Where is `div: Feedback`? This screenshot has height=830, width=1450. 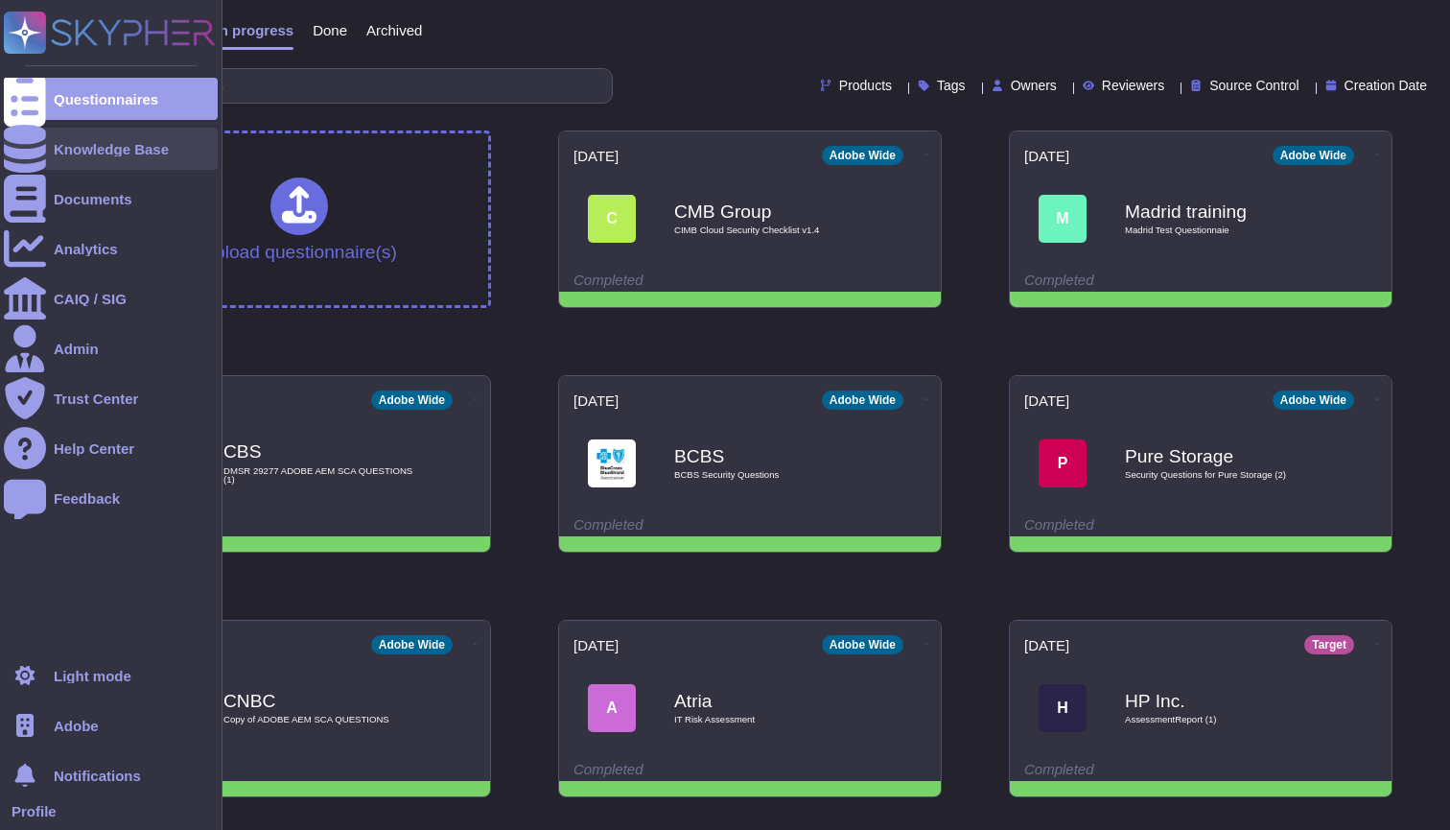
div: Feedback is located at coordinates (86, 498).